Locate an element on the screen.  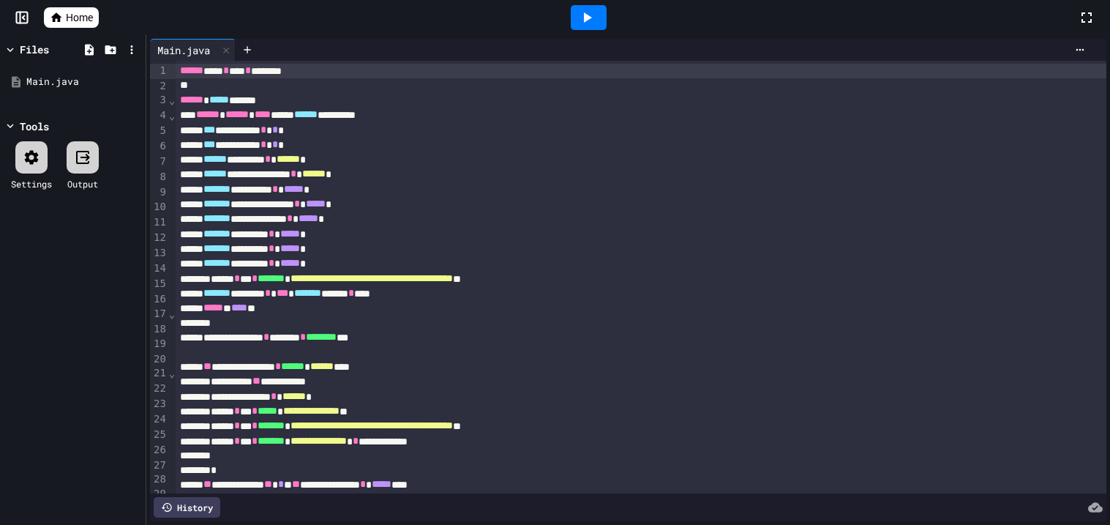
div: Files is located at coordinates (34, 49).